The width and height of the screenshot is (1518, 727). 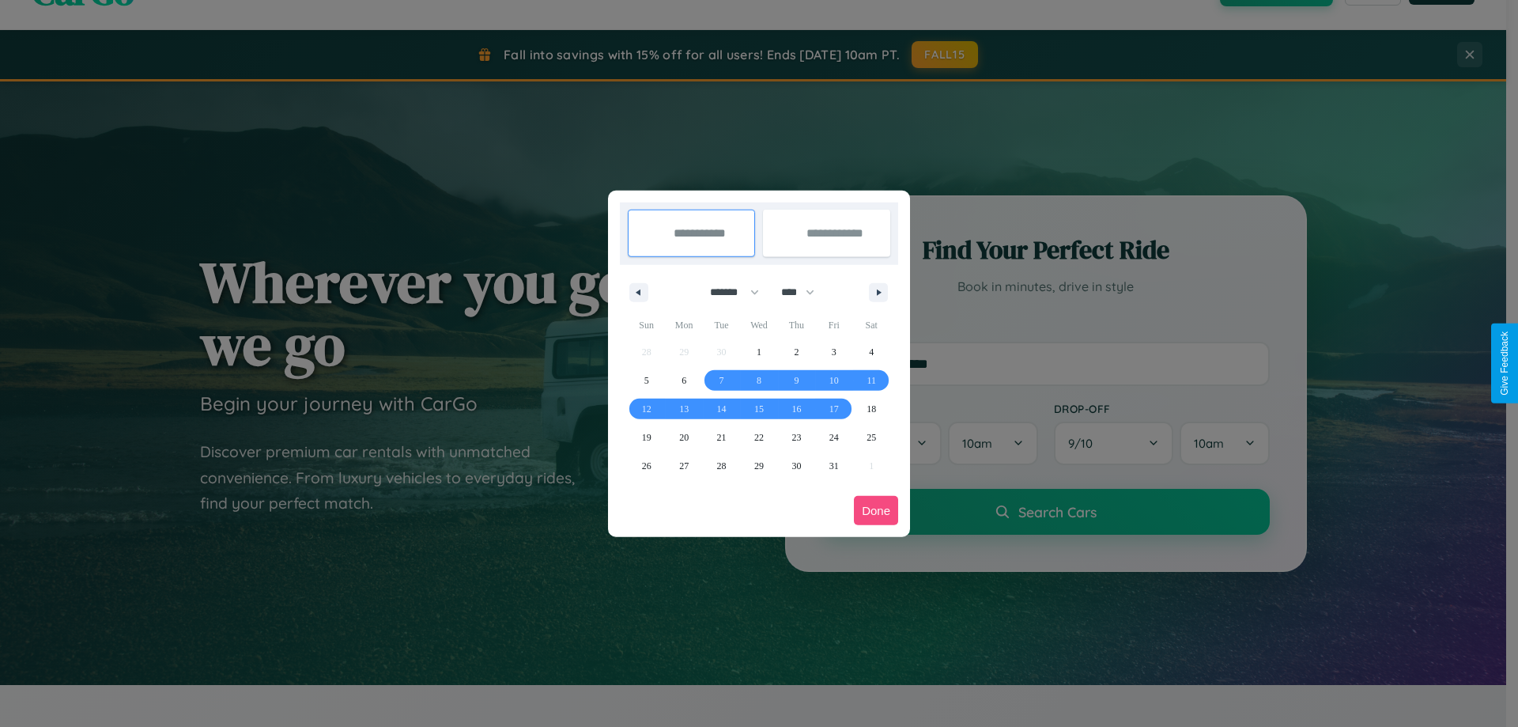 I want to click on span: Wed, so click(x=758, y=325).